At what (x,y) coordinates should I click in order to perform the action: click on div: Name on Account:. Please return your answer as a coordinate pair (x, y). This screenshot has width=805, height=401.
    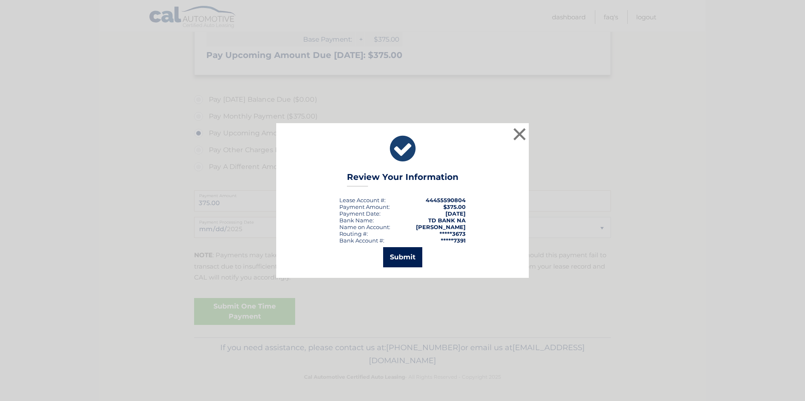
    Looking at the image, I should click on (364, 227).